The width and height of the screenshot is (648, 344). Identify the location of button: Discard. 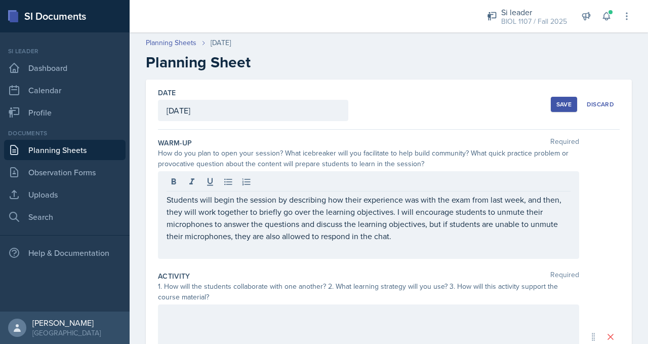
(600, 104).